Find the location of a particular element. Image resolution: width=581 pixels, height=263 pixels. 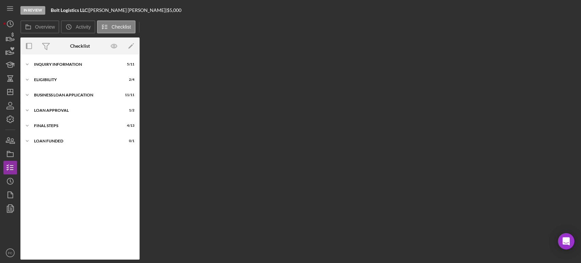

text: FC is located at coordinates (10, 252).